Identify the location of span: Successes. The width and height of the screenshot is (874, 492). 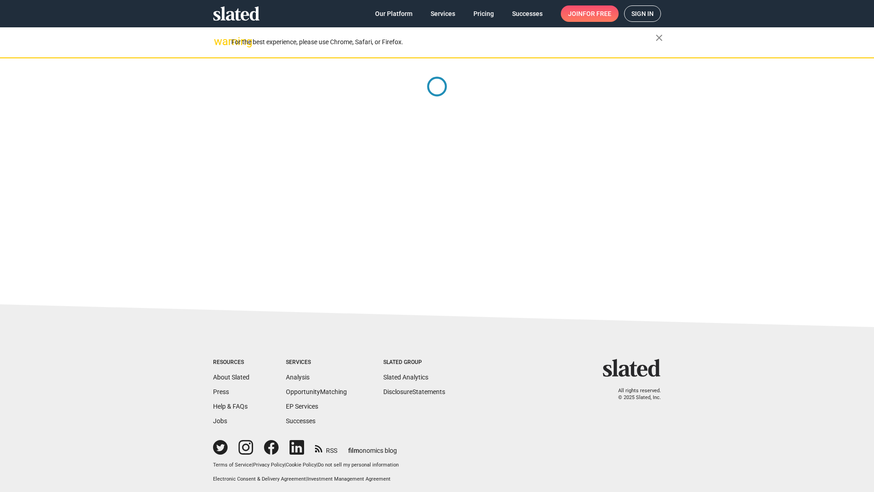
(527, 14).